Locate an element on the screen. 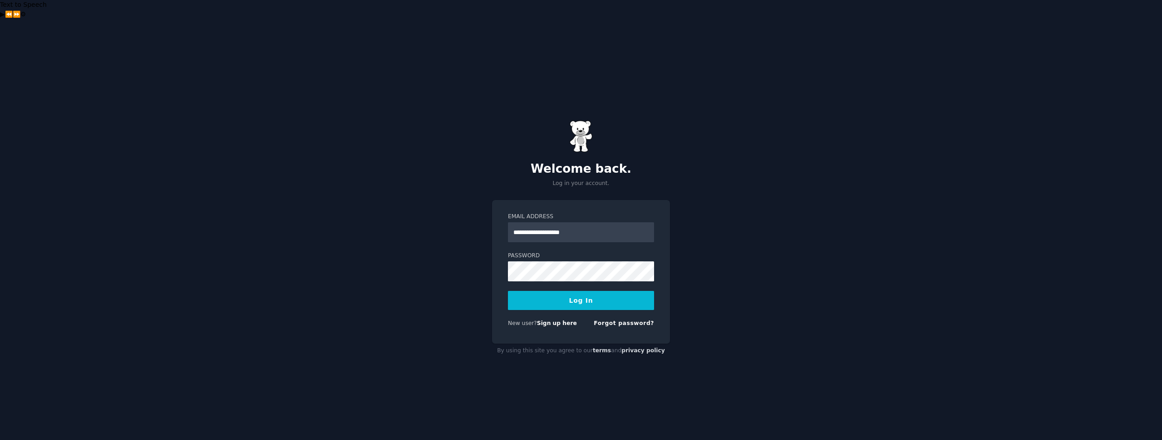 The image size is (1162, 440). a: privacy policy is located at coordinates (643, 350).